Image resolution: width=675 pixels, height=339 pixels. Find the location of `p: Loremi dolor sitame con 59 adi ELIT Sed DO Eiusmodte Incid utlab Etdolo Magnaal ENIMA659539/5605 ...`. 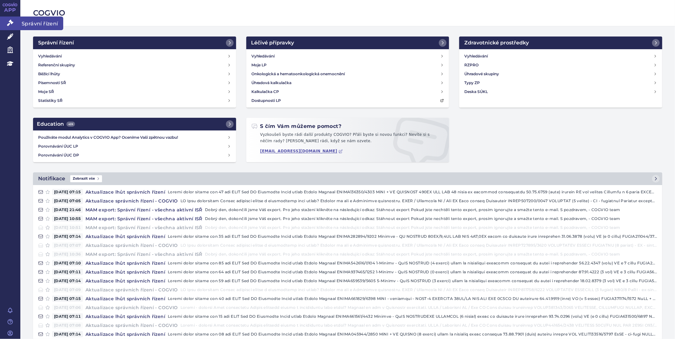

p: Loremi dolor sitame con 59 adi ELIT Sed DO Eiusmodte Incid utlab Etdolo Magnaal ENIMA659539/5605 ... is located at coordinates (412, 281).